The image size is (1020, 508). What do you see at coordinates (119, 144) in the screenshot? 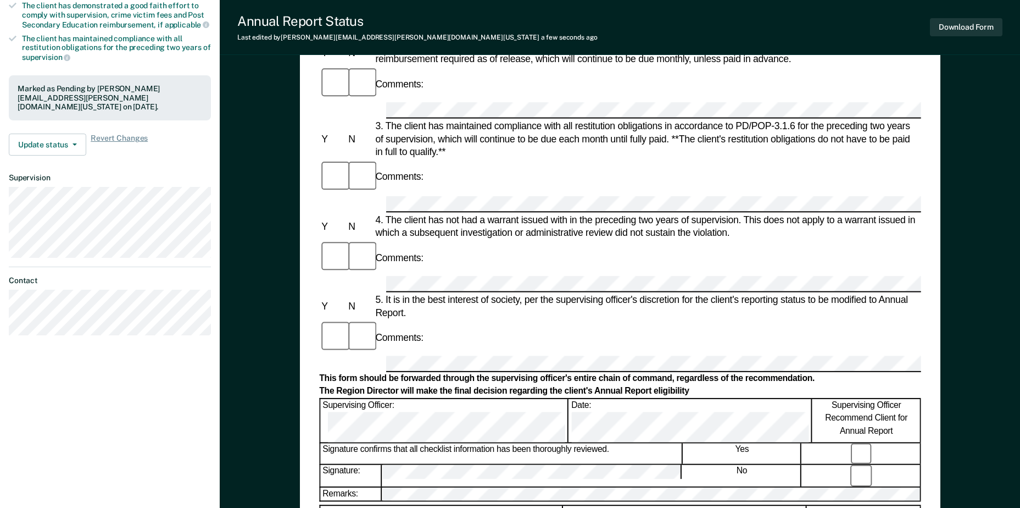
I see `span: Revert Changes` at bounding box center [119, 144].